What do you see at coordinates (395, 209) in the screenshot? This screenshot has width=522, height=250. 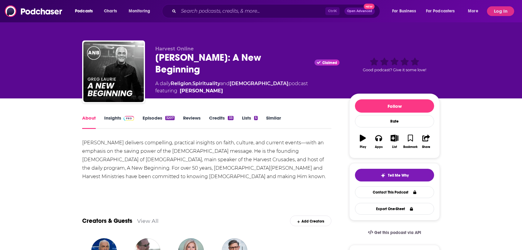 I see `button: Export One-Sheet` at bounding box center [395, 209].